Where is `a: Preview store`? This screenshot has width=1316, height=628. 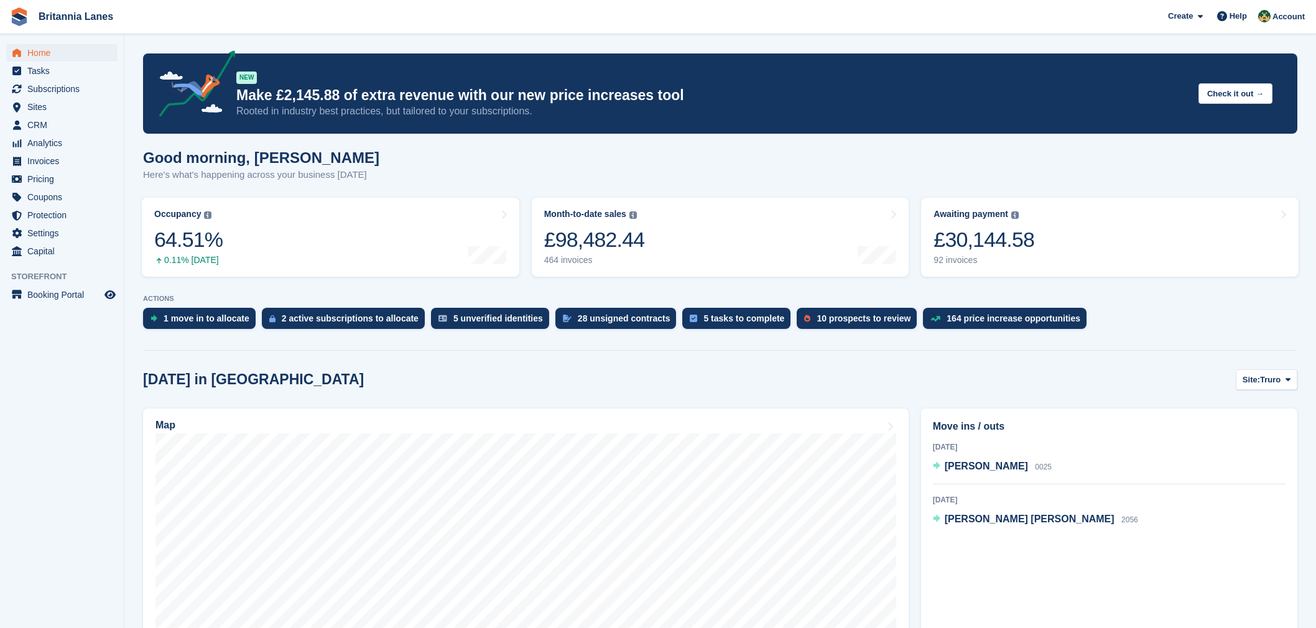 a: Preview store is located at coordinates (110, 295).